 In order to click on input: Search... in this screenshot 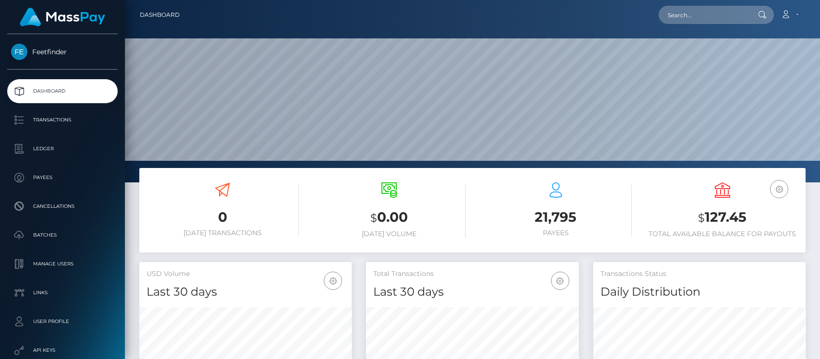, I will do `click(704, 15)`.